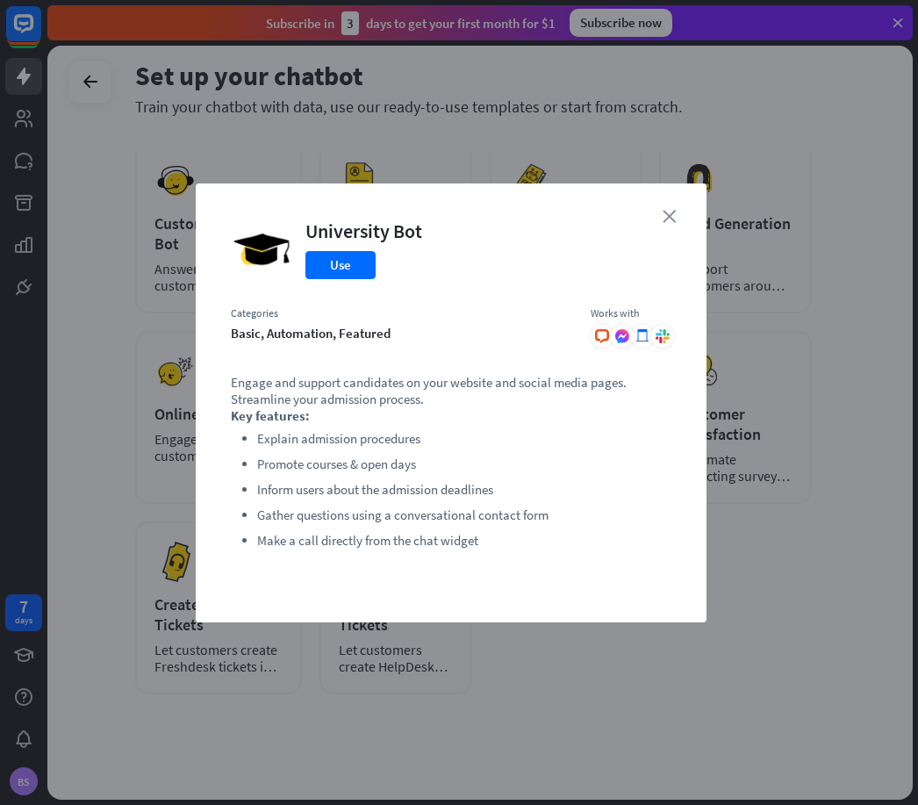  I want to click on p: Engage and support candidates on your website and social media pages. Streamline your admission p..., so click(451, 391).